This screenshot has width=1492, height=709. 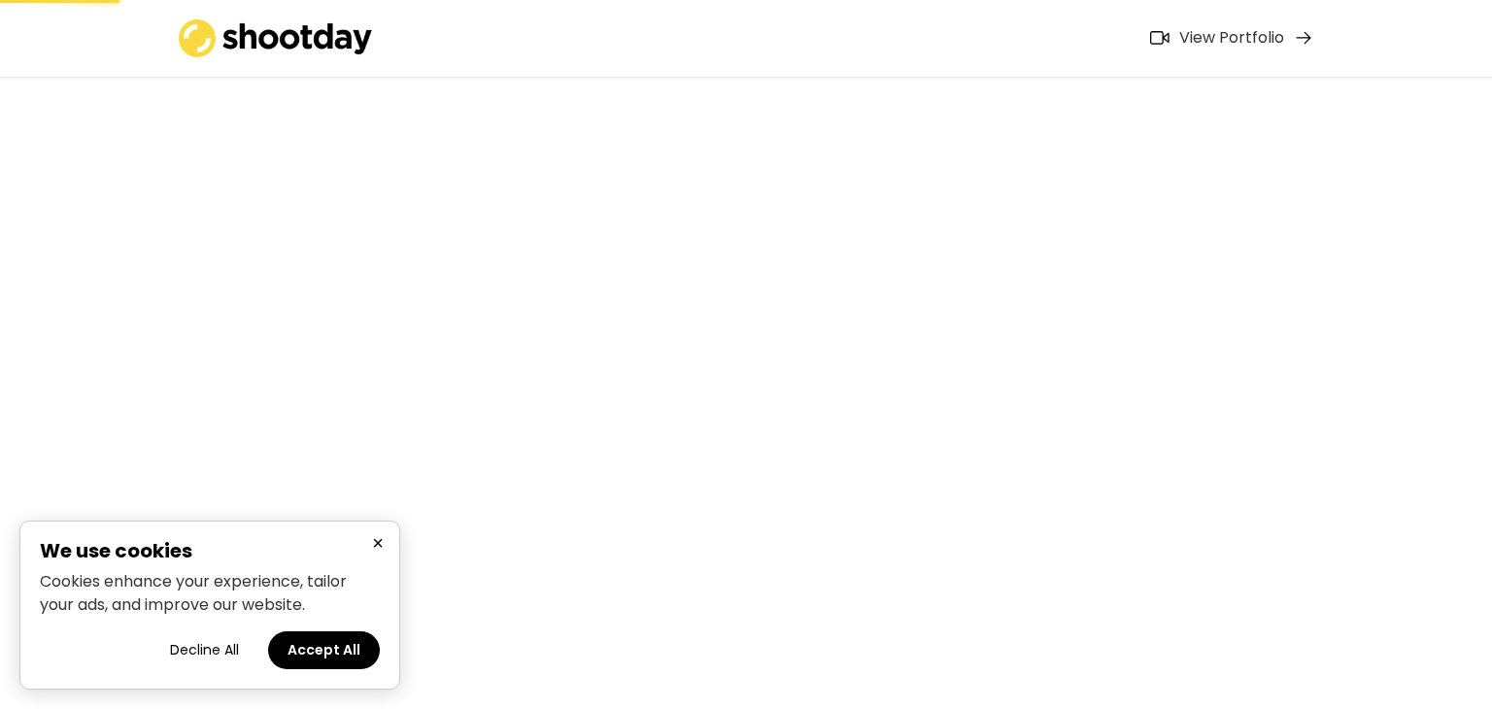 I want to click on p: Cookies enhance your experience, tailor your ads, and improve our website., so click(x=210, y=593).